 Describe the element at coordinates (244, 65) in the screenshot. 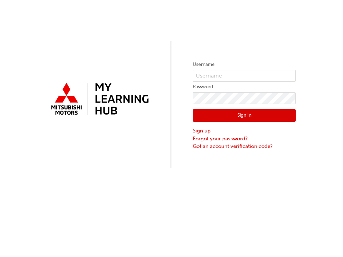

I see `label: Username` at that location.